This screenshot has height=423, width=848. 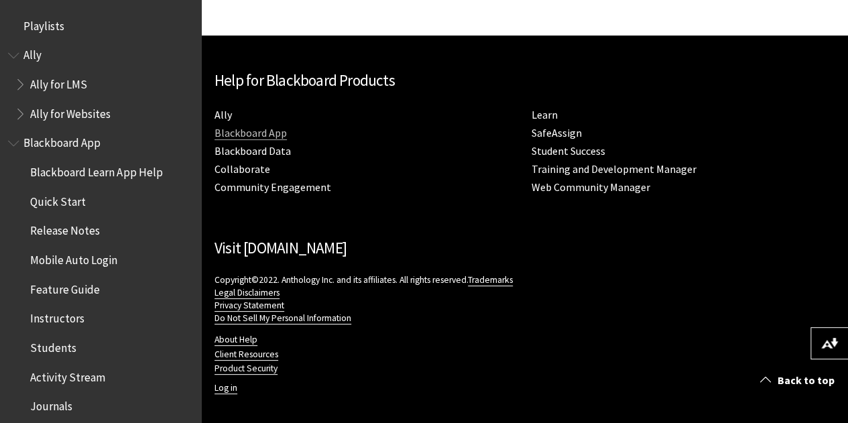 What do you see at coordinates (236, 340) in the screenshot?
I see `a: About Help` at bounding box center [236, 340].